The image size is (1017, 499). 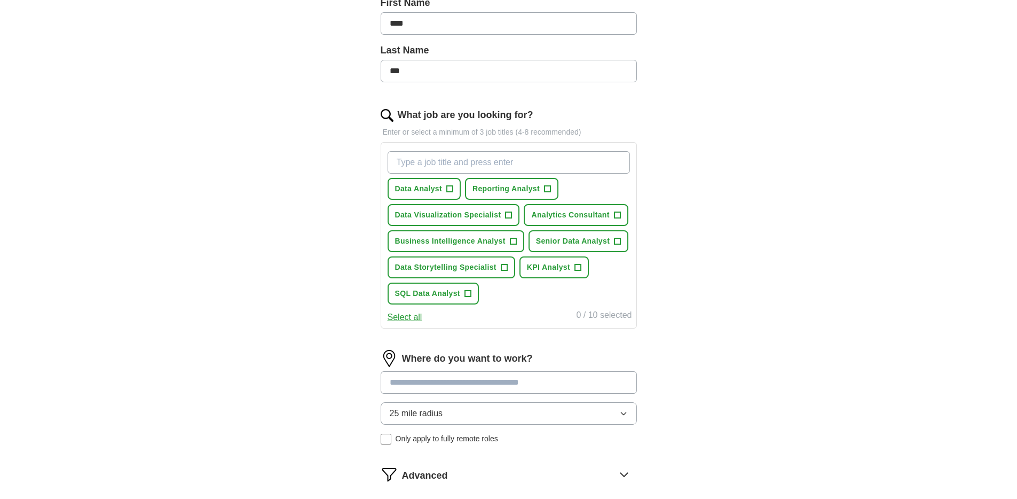 I want to click on input: Only apply to fully remote roles, so click(x=386, y=439).